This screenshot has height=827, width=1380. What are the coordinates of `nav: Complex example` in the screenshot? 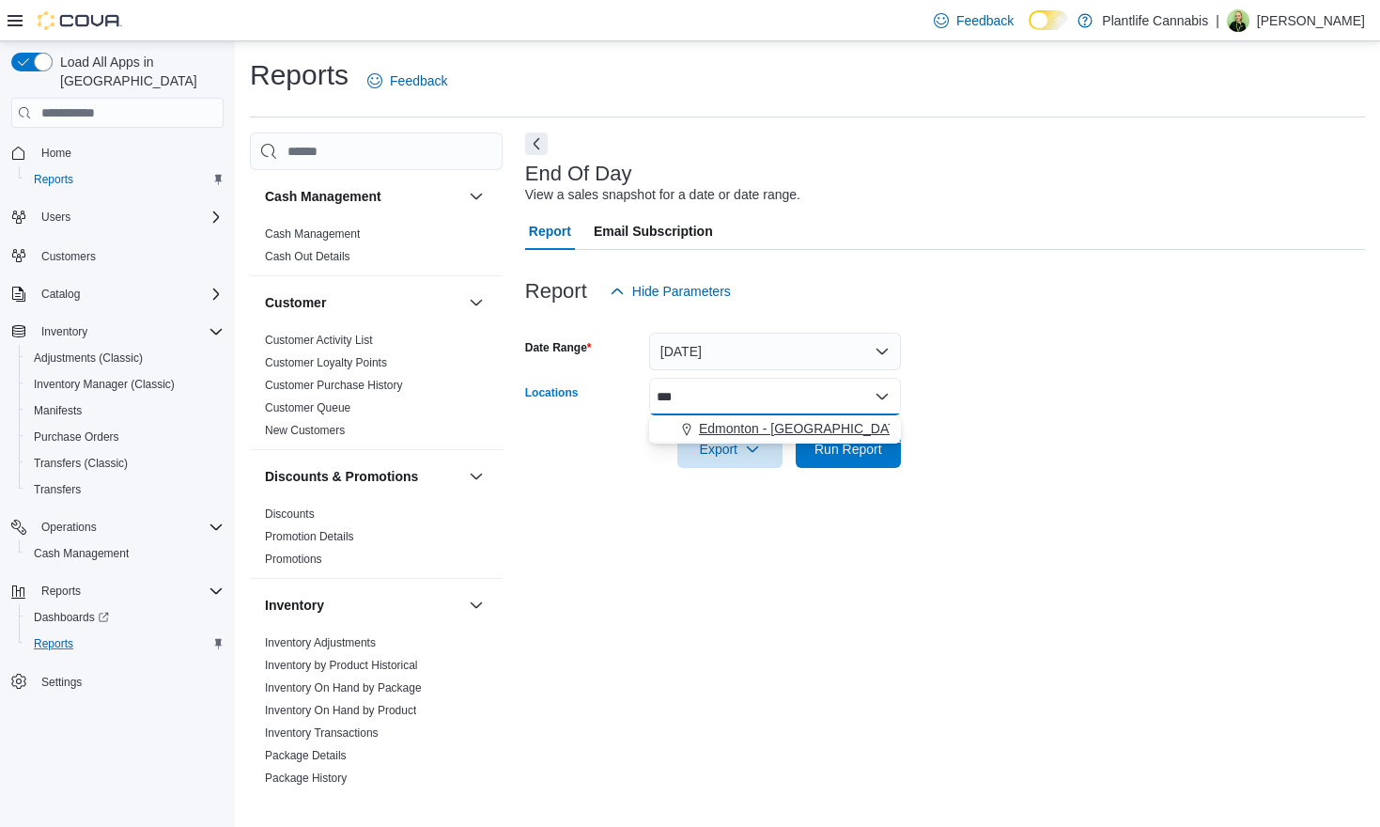 It's located at (117, 438).